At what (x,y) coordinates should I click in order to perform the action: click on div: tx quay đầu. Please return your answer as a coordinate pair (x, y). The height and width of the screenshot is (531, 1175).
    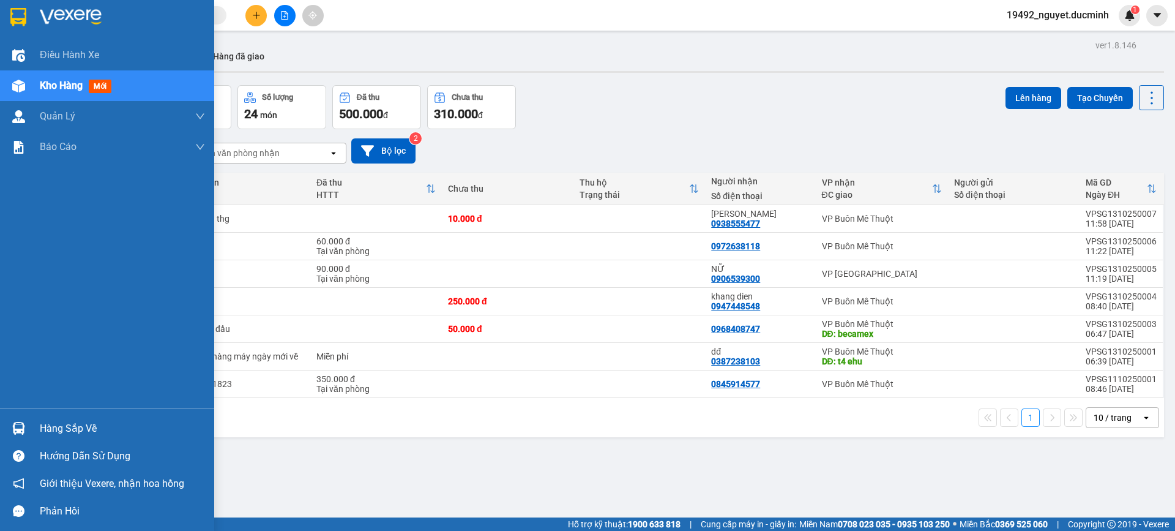
    Looking at the image, I should click on (245, 329).